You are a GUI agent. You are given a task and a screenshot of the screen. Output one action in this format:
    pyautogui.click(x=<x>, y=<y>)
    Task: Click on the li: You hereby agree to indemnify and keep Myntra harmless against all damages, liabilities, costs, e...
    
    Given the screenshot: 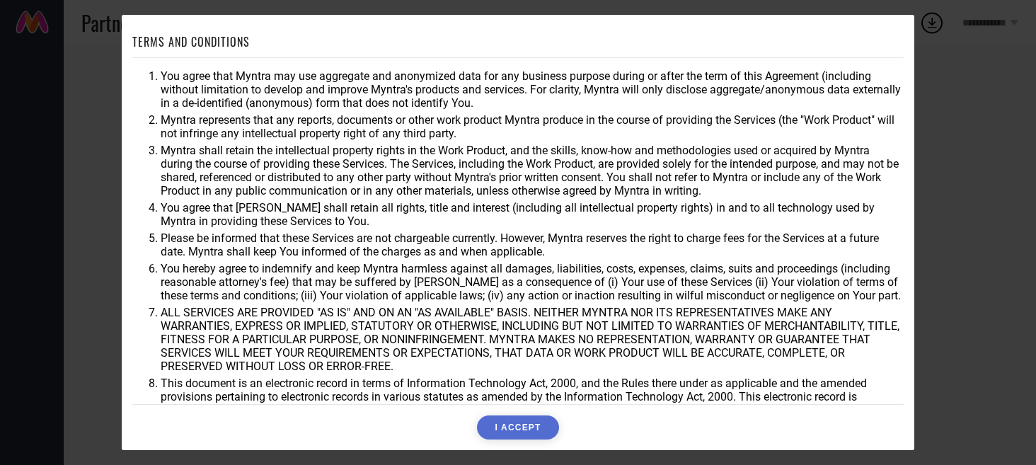 What is the action you would take?
    pyautogui.click(x=532, y=282)
    